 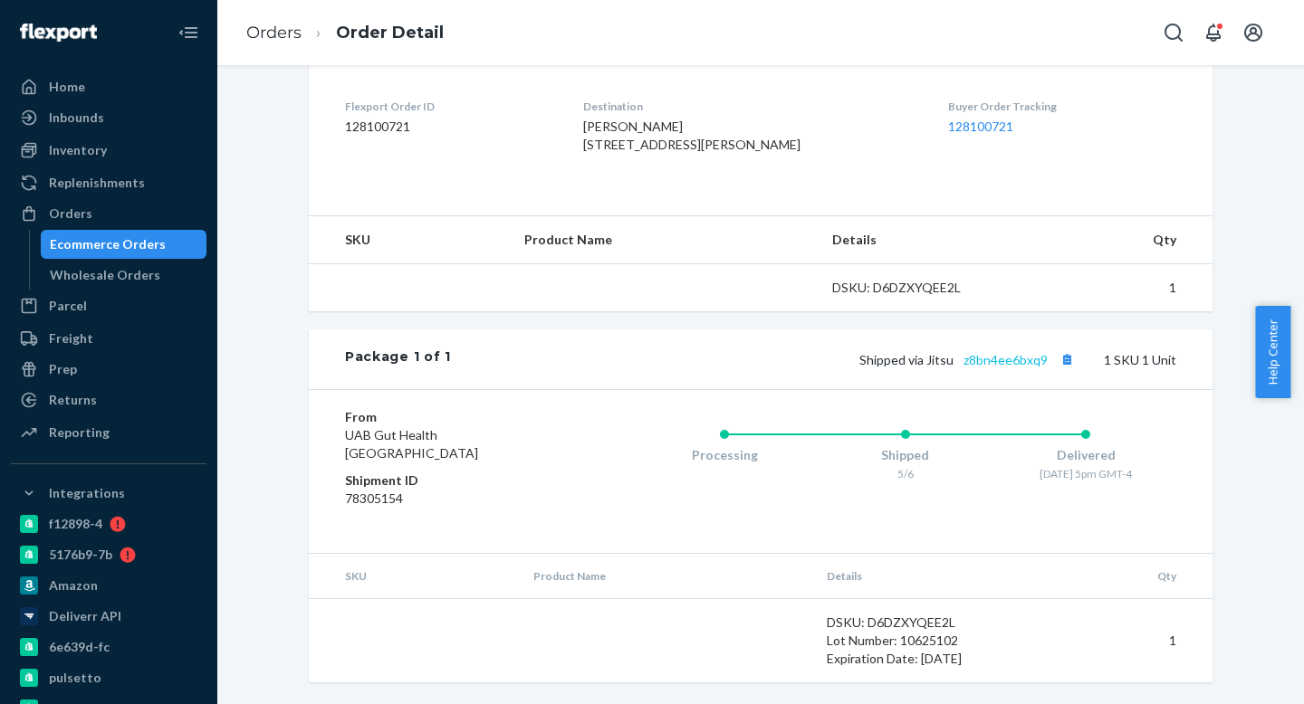 What do you see at coordinates (58, 33) in the screenshot?
I see `img: Flexport logo` at bounding box center [58, 33].